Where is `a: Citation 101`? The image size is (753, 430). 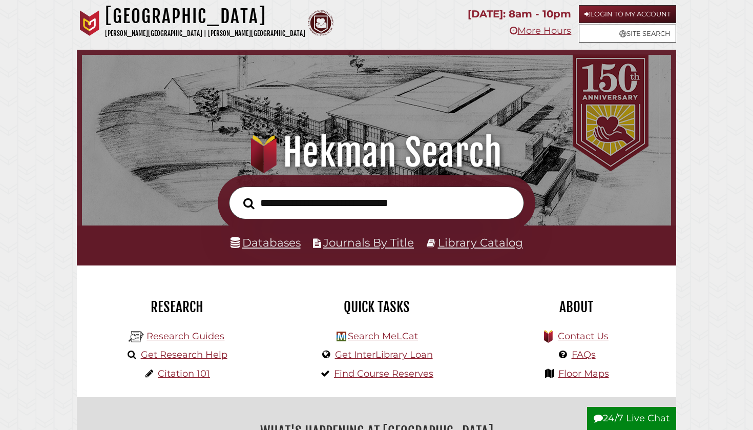
a: Citation 101 is located at coordinates (184, 373).